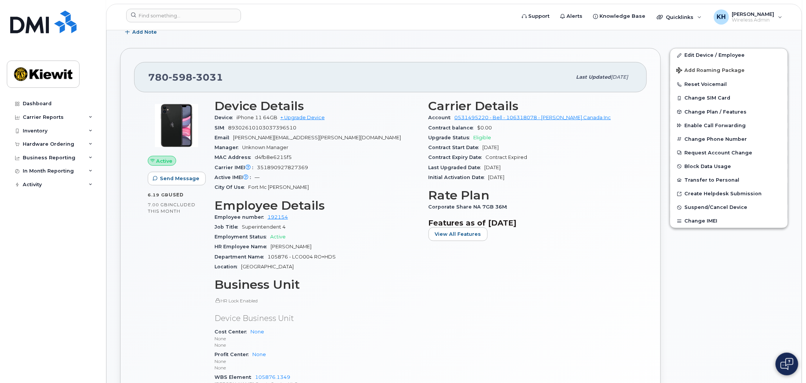  I want to click on input: Find something..., so click(183, 16).